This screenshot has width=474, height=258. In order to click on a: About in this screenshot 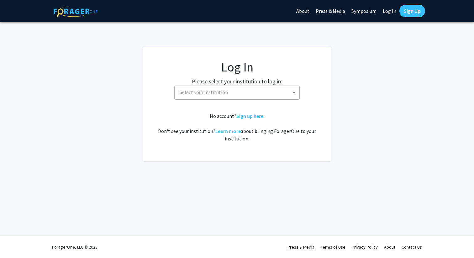, I will do `click(390, 247)`.